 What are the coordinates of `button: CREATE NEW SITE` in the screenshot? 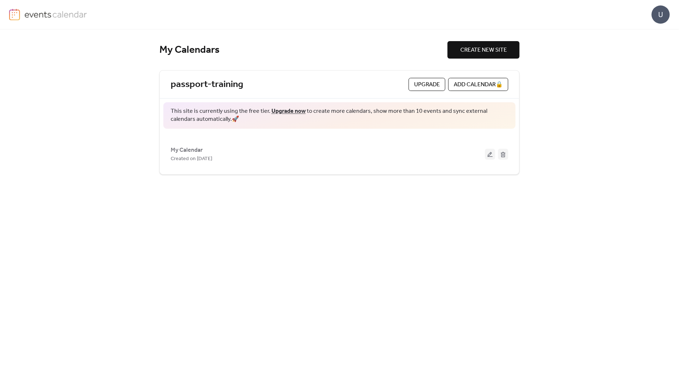 It's located at (483, 50).